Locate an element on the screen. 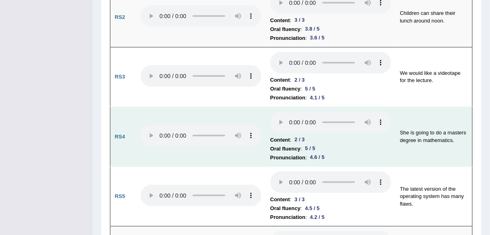 Image resolution: width=490 pixels, height=235 pixels. td: We would like a videotape for the lecture. is located at coordinates (434, 77).